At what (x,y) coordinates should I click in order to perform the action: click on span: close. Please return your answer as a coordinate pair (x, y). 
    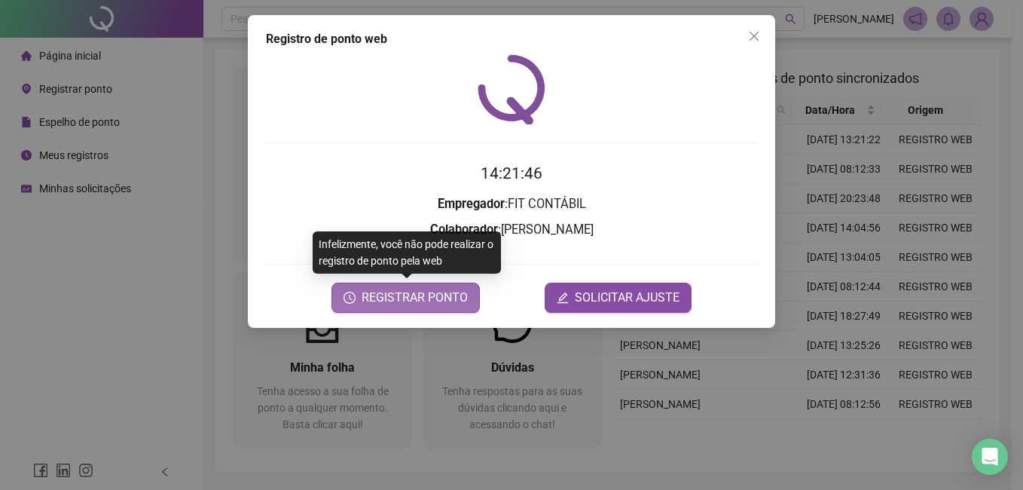
    Looking at the image, I should click on (754, 36).